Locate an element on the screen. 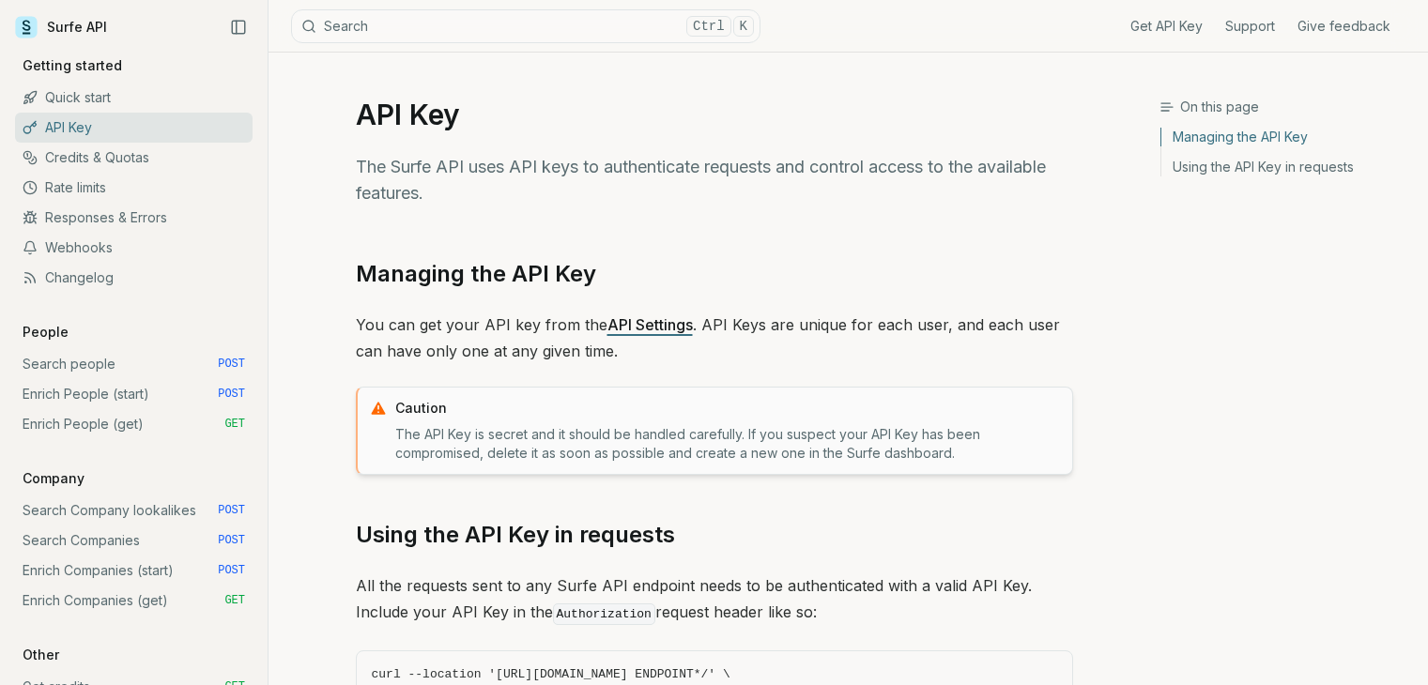  p: You can get your API key from the . API Keys are unique for each user, and each user can have onl... is located at coordinates (714, 338).